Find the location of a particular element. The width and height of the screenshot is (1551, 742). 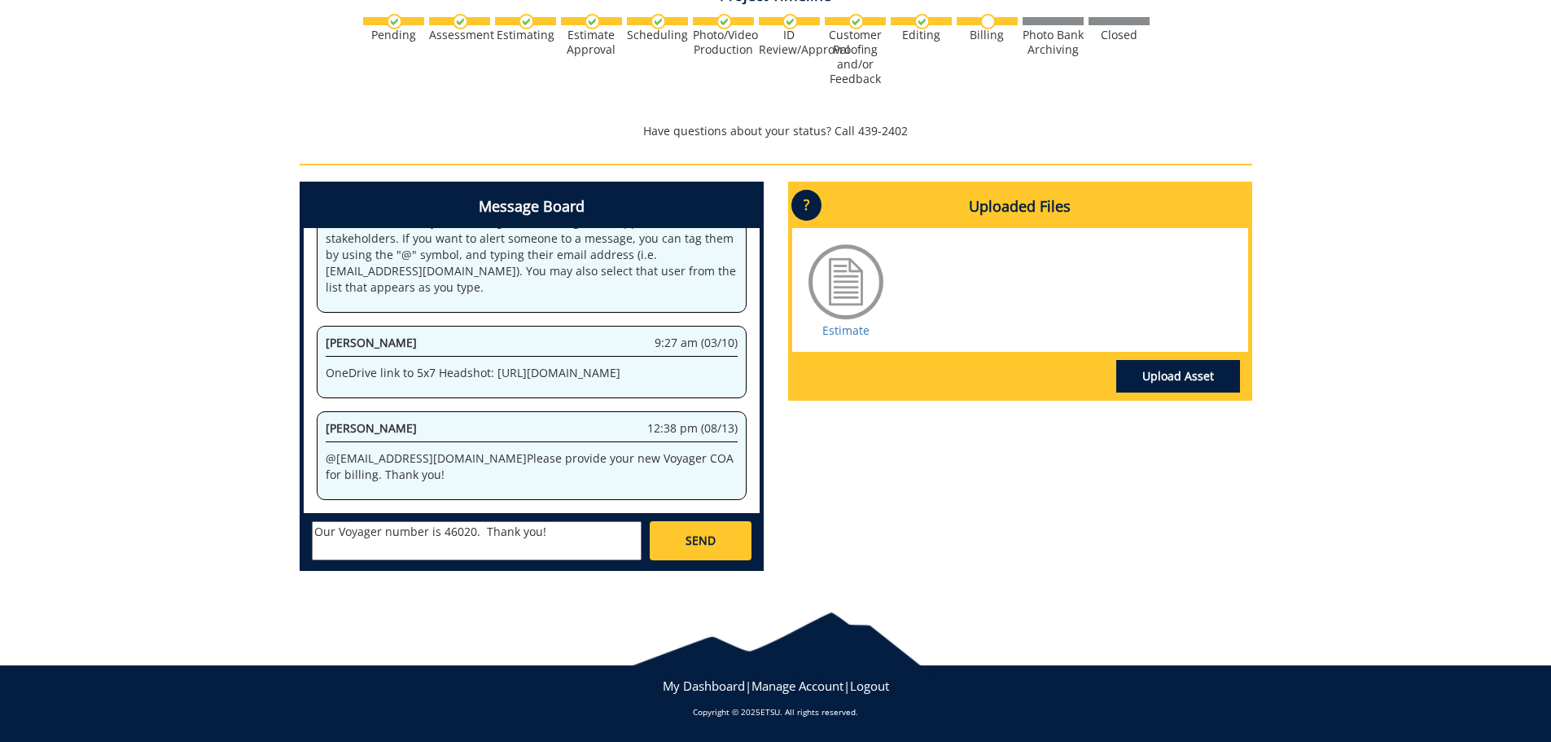

div: Estimating is located at coordinates (525, 35).